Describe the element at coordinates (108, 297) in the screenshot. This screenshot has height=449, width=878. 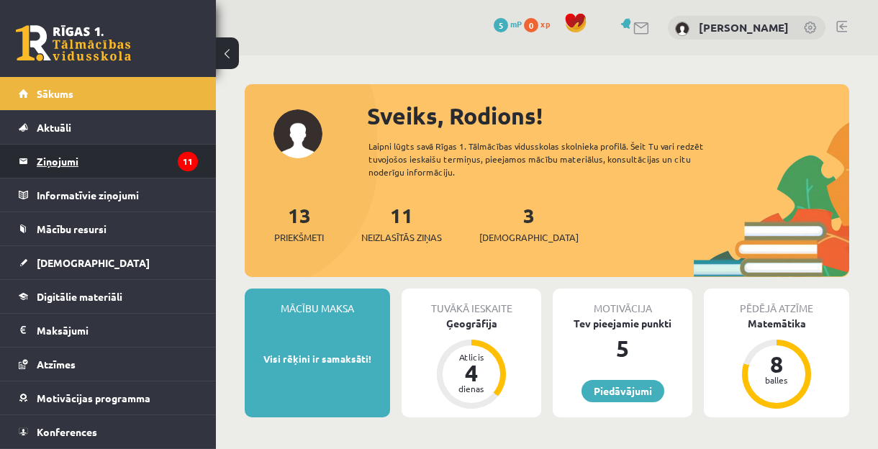
I see `a: Digitālie materiāli` at that location.